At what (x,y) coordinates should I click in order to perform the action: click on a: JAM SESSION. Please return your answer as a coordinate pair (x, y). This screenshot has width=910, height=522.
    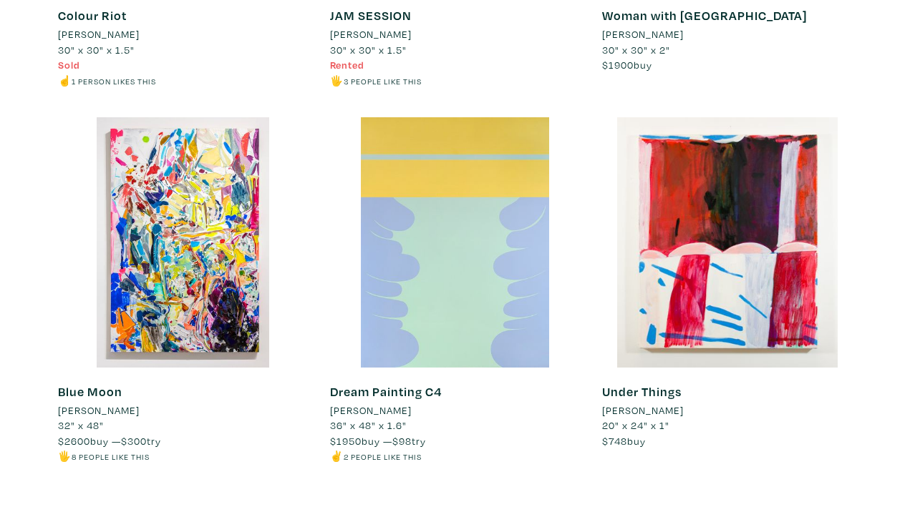
    Looking at the image, I should click on (371, 15).